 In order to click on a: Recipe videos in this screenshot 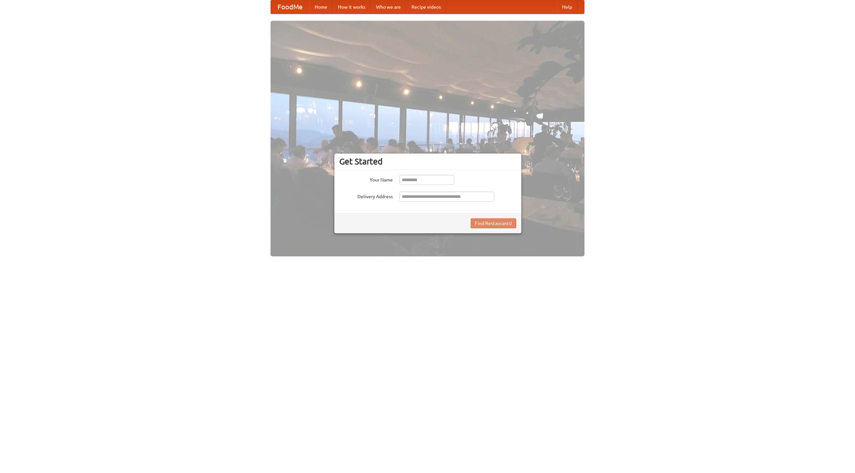, I will do `click(426, 7)`.